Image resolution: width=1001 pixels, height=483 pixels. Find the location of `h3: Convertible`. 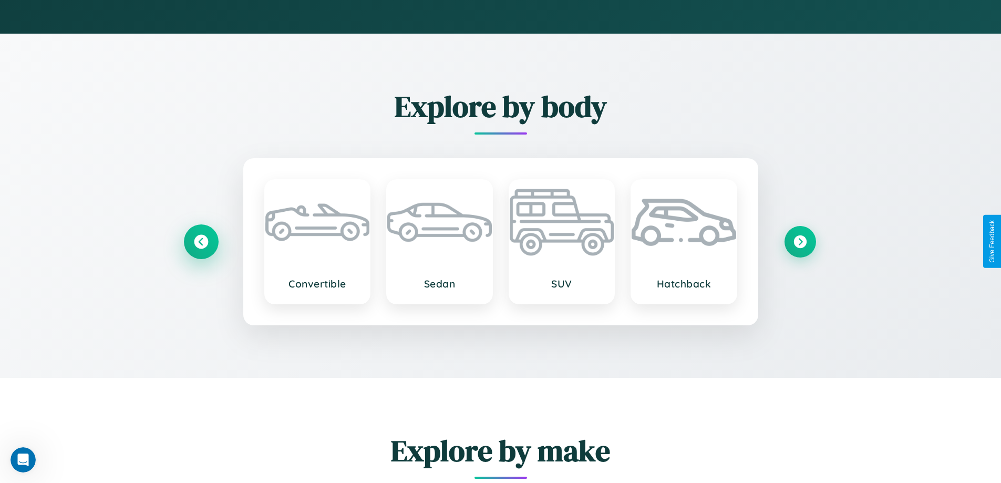

h3: Convertible is located at coordinates (317, 284).